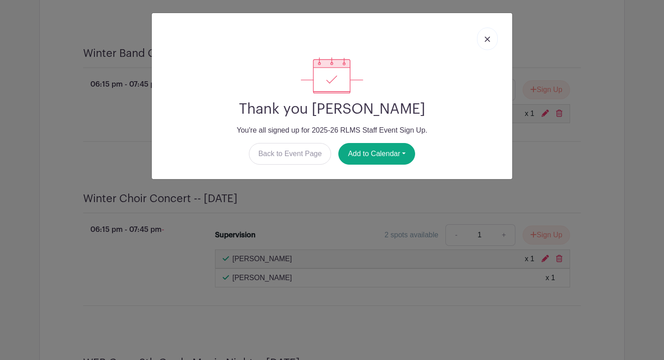 This screenshot has height=360, width=664. What do you see at coordinates (332, 130) in the screenshot?
I see `p: You're all signed up for 2025-26 RLMS Staff Event Sign Up.` at bounding box center [332, 130].